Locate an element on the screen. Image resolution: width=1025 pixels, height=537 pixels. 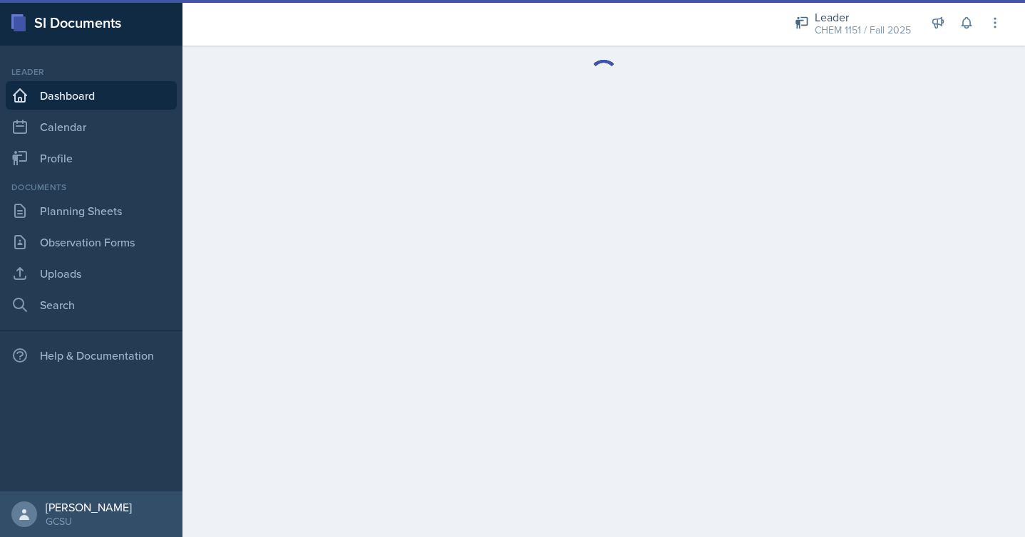
div: GCSU is located at coordinates (88, 522).